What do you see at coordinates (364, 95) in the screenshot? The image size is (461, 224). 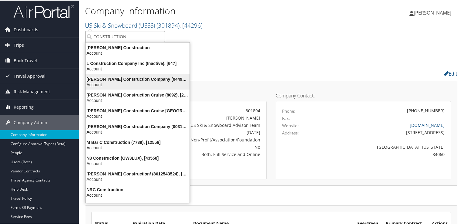 I see `h4: Company Contact:` at bounding box center [364, 95].